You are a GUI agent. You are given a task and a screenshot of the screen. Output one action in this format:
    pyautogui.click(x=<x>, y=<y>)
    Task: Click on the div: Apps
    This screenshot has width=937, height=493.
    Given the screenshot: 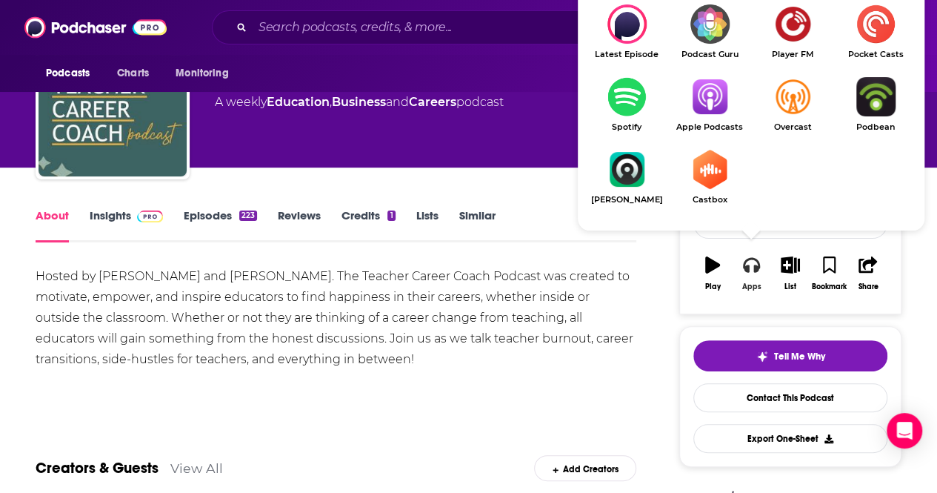 What is the action you would take?
    pyautogui.click(x=752, y=287)
    